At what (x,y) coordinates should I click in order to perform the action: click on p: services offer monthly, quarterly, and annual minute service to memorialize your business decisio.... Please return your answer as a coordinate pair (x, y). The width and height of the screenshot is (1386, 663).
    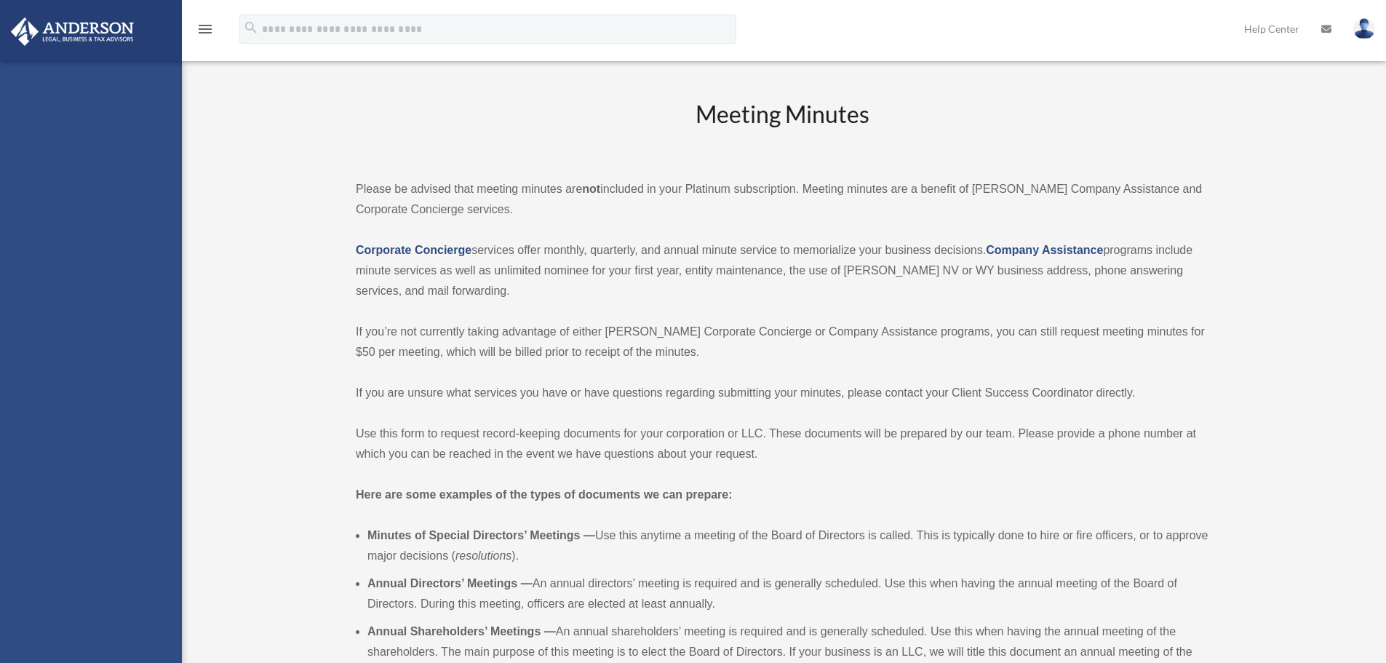
    Looking at the image, I should click on (782, 271).